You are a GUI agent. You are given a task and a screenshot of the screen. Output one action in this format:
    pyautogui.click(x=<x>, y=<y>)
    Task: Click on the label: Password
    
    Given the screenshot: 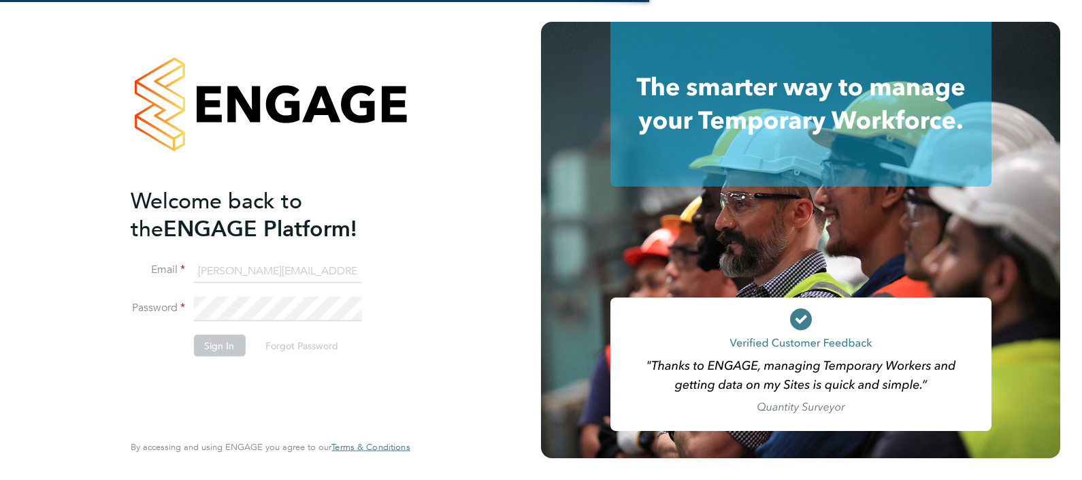 What is the action you would take?
    pyautogui.click(x=158, y=308)
    